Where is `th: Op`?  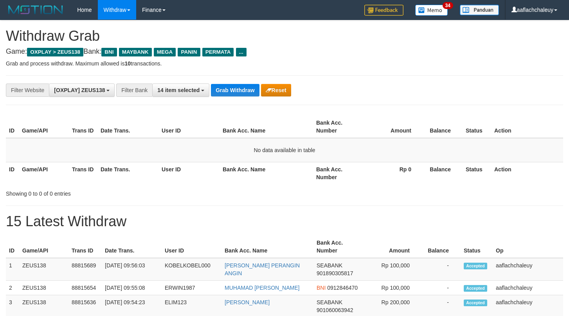
th: Op is located at coordinates (528, 246).